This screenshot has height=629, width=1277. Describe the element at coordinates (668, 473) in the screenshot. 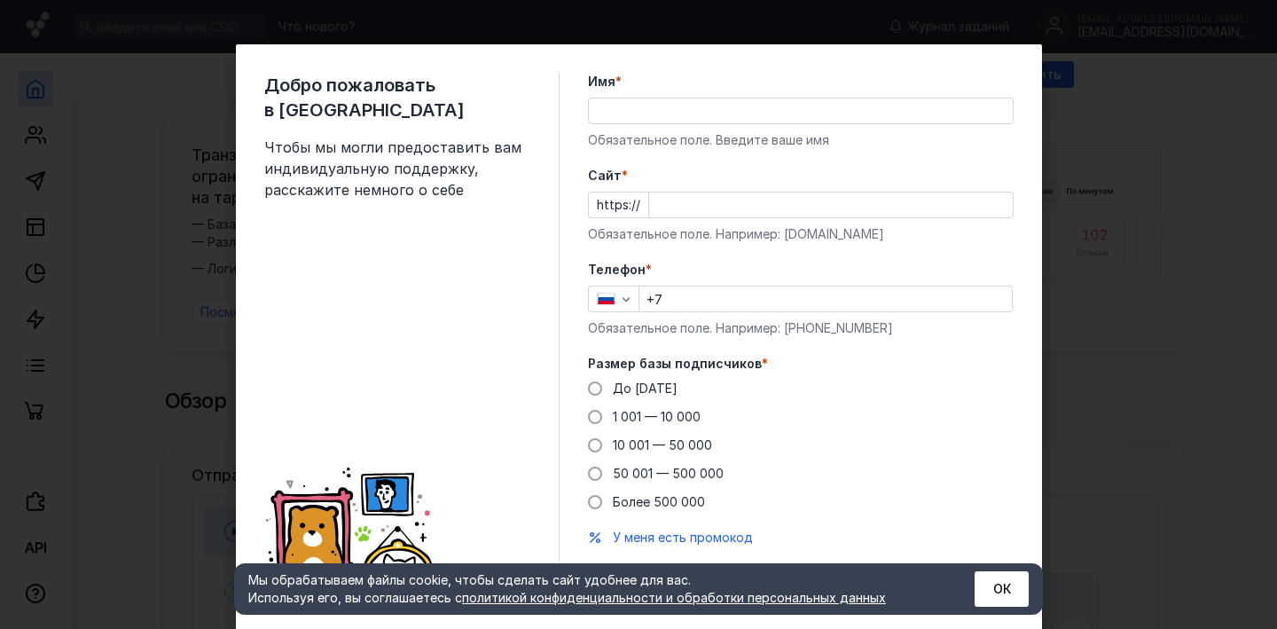

I see `span: 50 001 — 500 000` at that location.